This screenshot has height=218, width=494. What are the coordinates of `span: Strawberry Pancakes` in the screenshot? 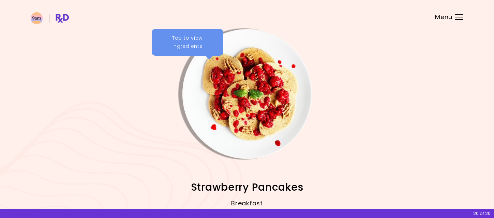 It's located at (247, 187).